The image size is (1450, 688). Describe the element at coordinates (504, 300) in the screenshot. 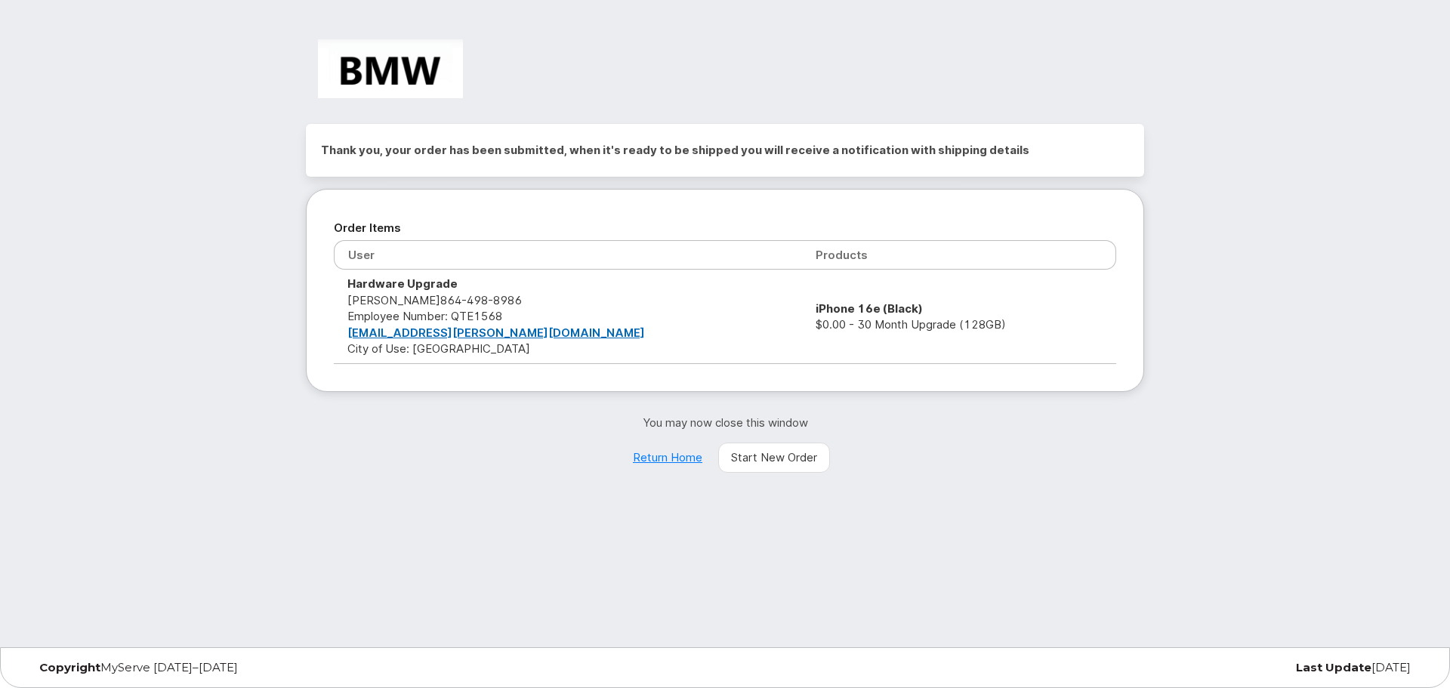

I see `span: 8986` at that location.